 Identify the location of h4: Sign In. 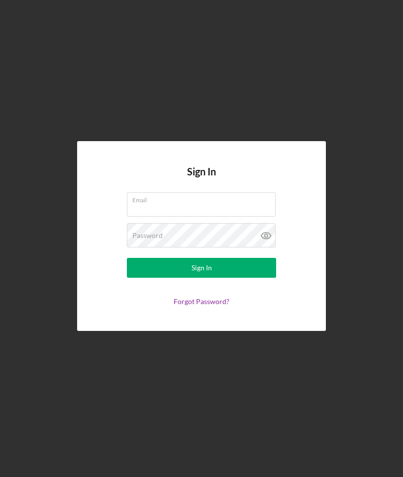
(201, 179).